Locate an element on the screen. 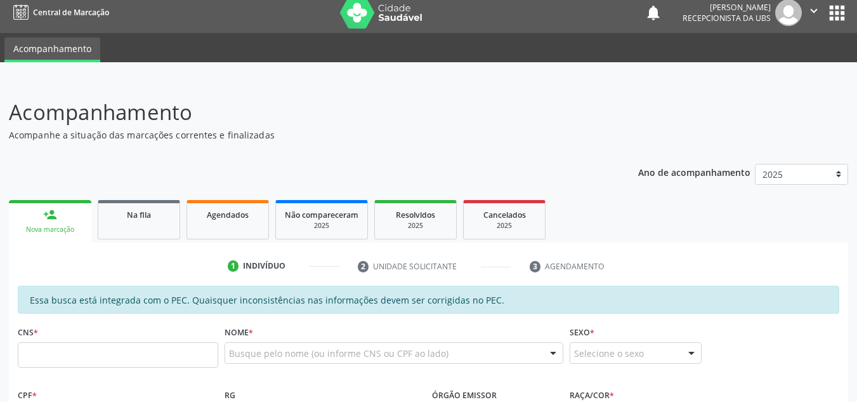 The image size is (857, 402). span: Na fila is located at coordinates (139, 215).